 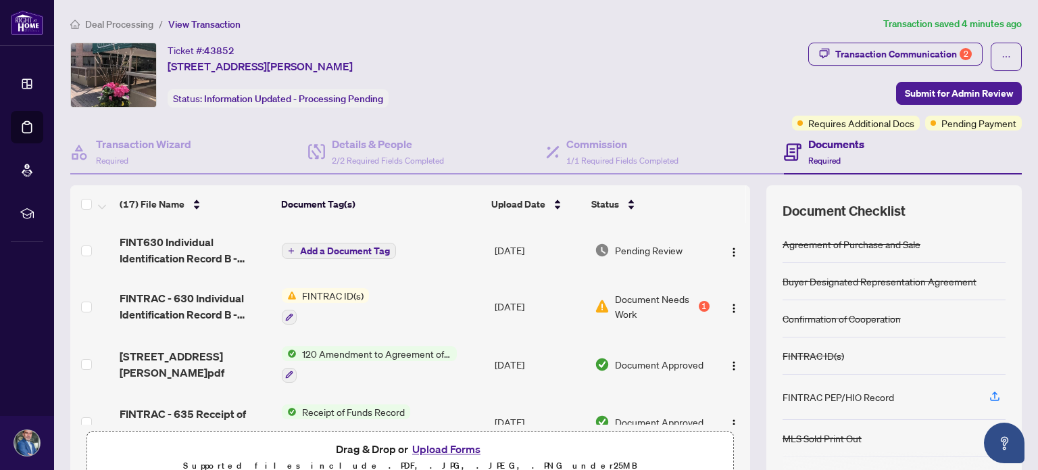 I want to click on span: 43852, so click(x=219, y=51).